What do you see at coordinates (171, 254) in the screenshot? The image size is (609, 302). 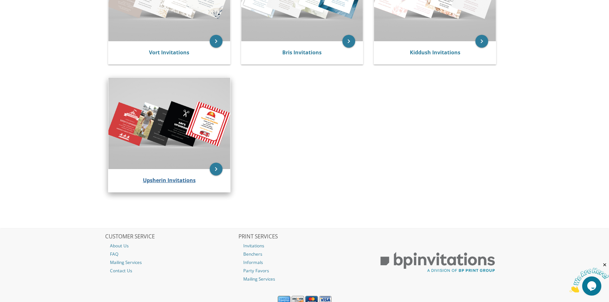 I see `a: FAQ` at bounding box center [171, 254].